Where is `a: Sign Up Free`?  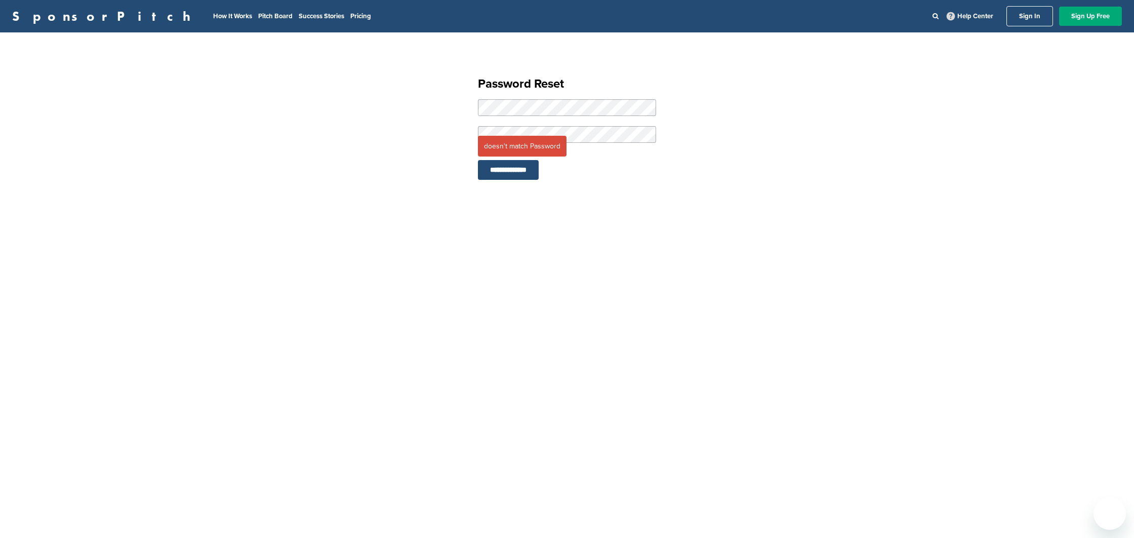 a: Sign Up Free is located at coordinates (1090, 16).